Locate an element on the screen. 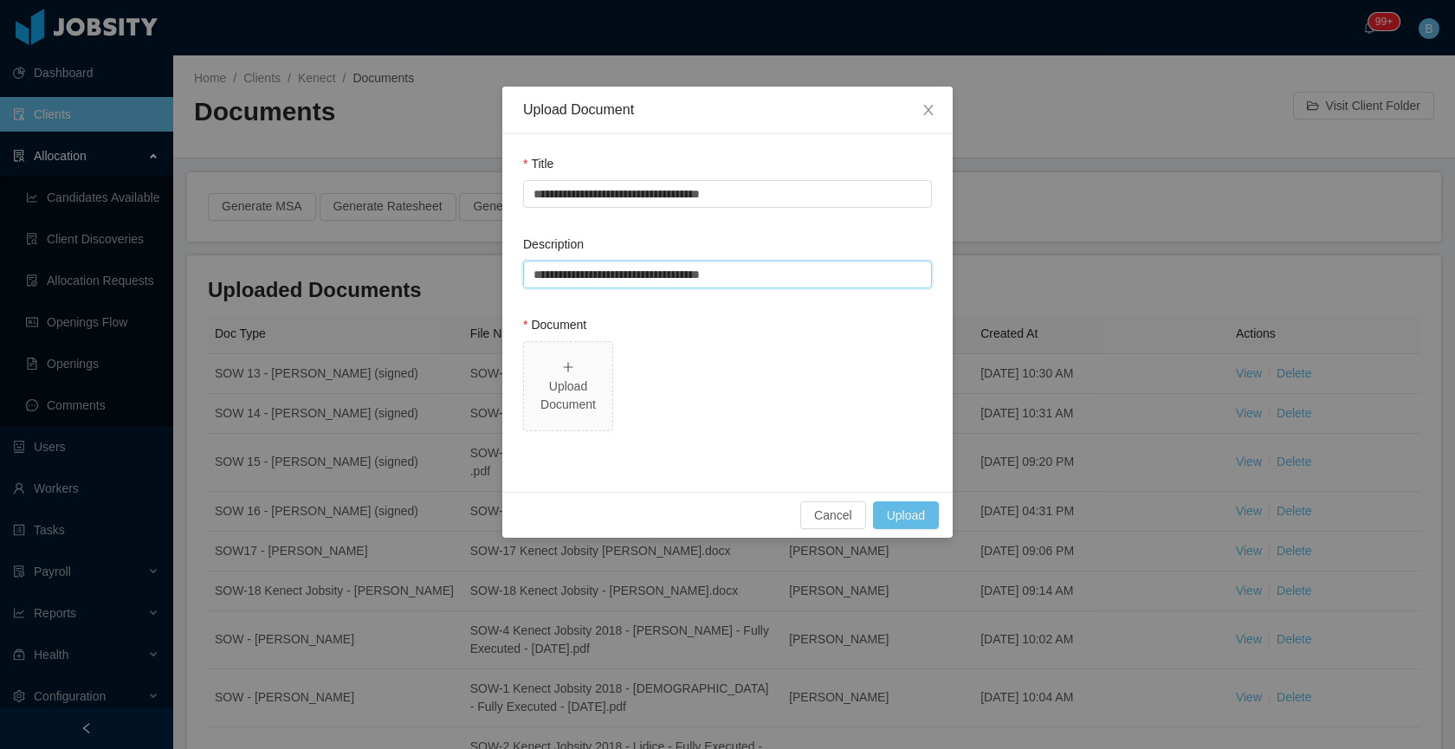 The height and width of the screenshot is (749, 1455). input: Title is located at coordinates (728, 194).